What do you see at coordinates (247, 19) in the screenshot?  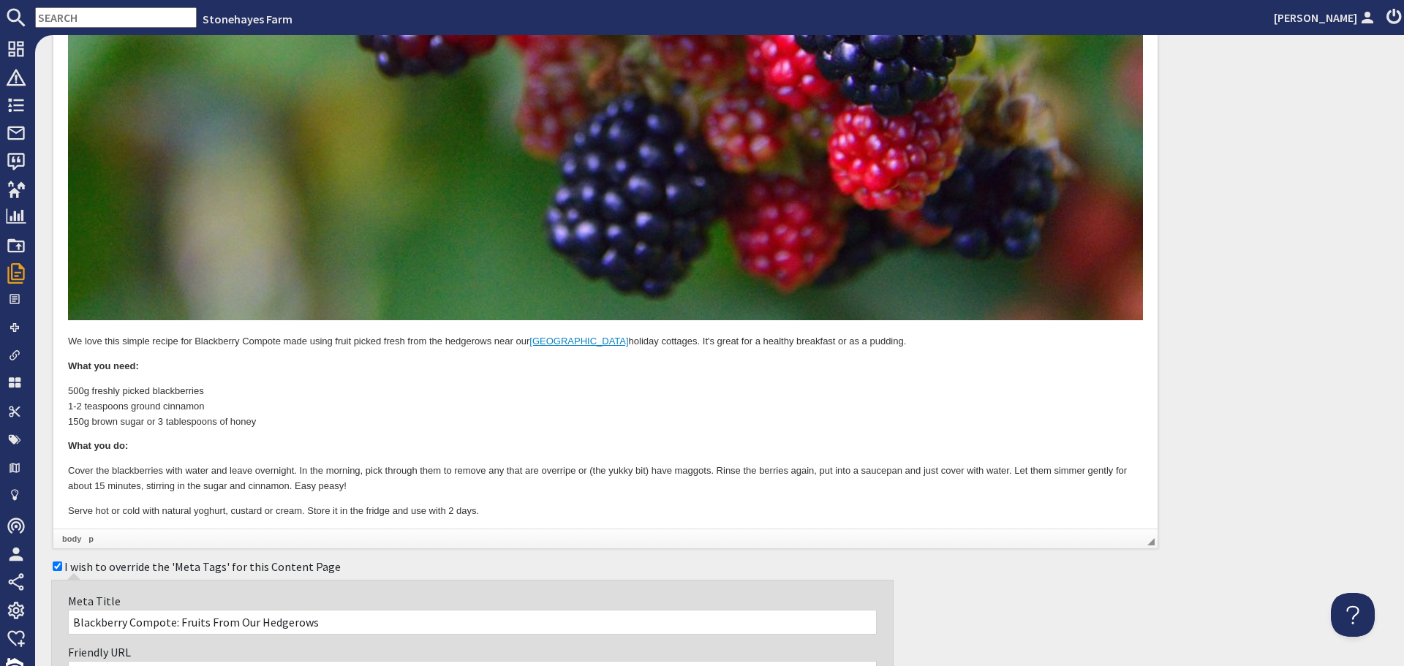 I see `a: Stonehayes Farm` at bounding box center [247, 19].